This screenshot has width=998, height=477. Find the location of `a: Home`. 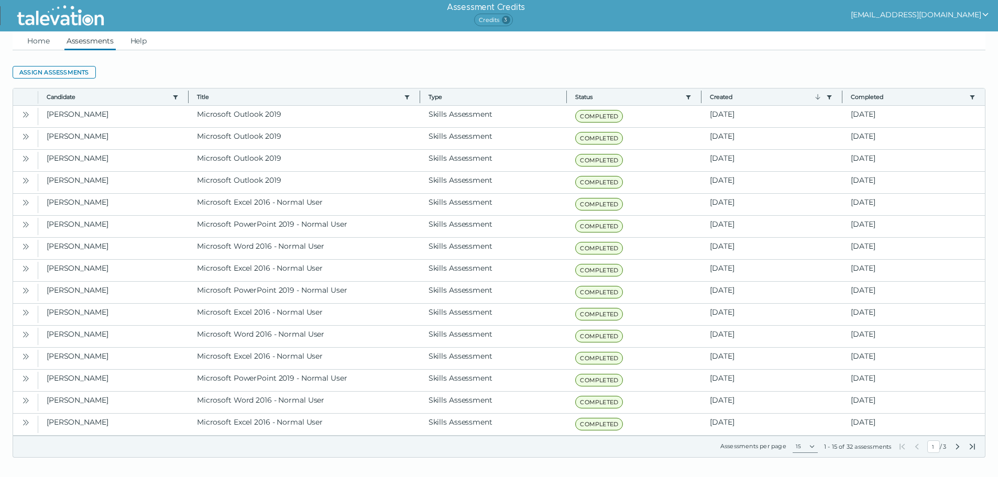

a: Home is located at coordinates (38, 41).